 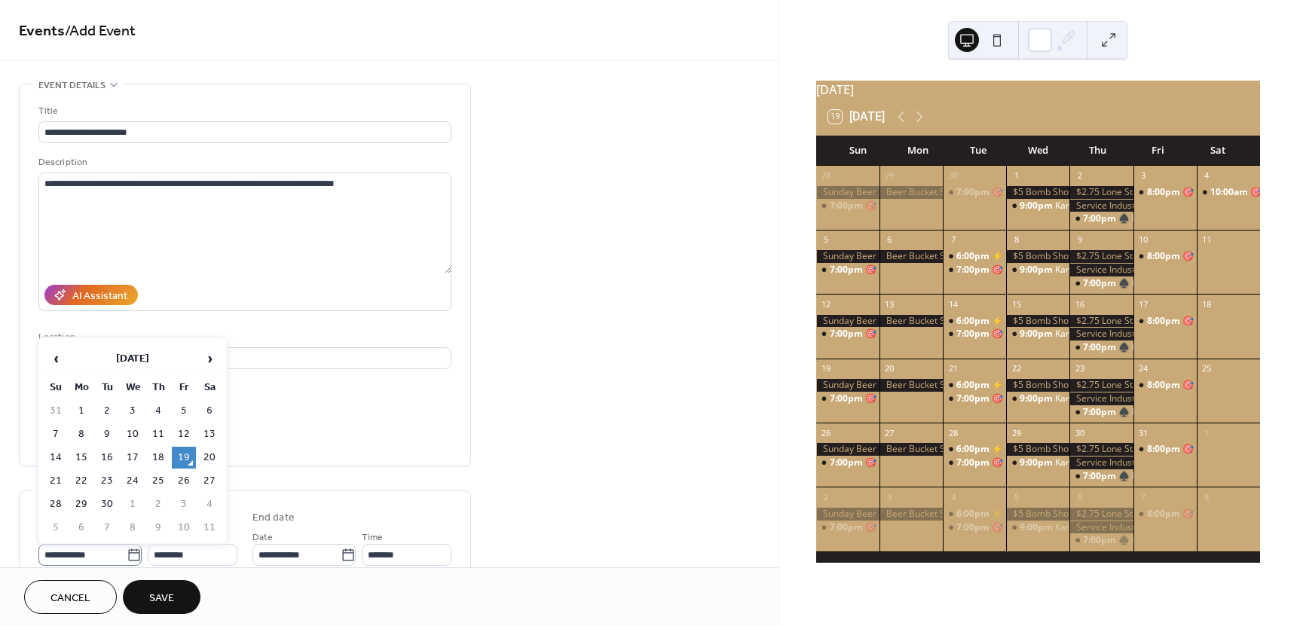 What do you see at coordinates (889, 497) in the screenshot?
I see `div: 3` at bounding box center [889, 497].